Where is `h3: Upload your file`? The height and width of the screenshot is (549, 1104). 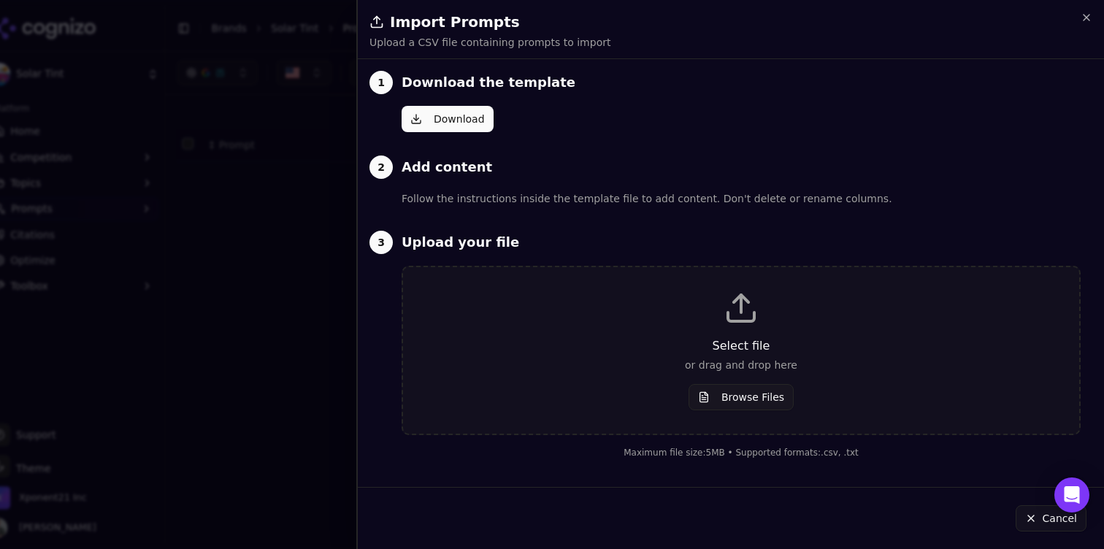
h3: Upload your file is located at coordinates (460, 242).